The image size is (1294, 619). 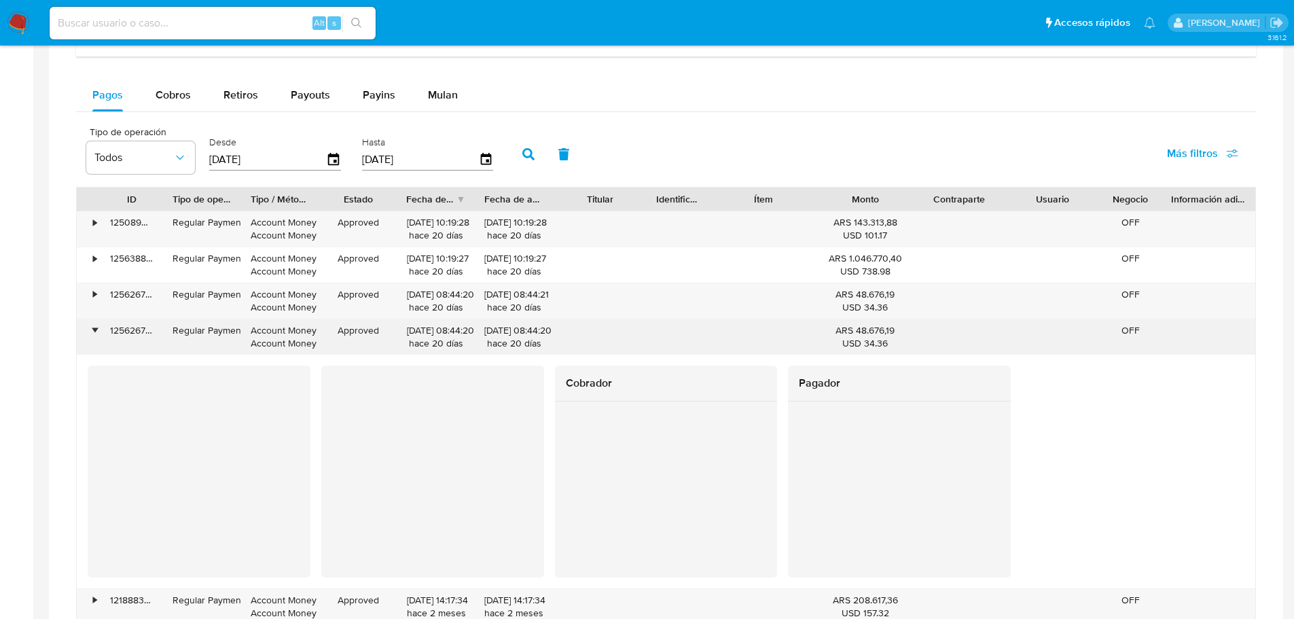 I want to click on button: search-icon, so click(x=356, y=23).